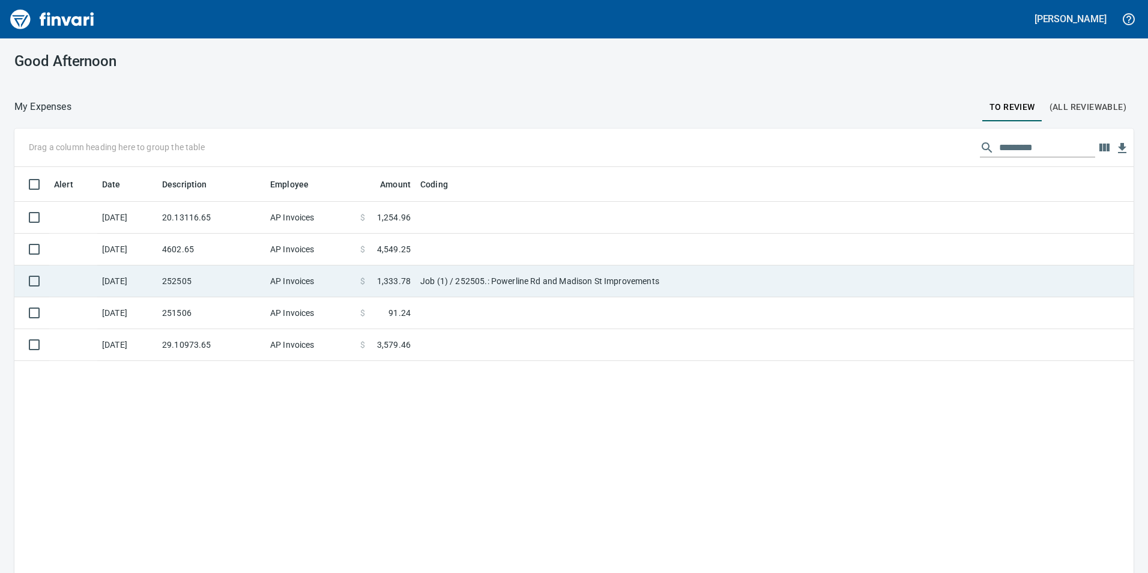 The height and width of the screenshot is (573, 1148). Describe the element at coordinates (394, 281) in the screenshot. I see `span: 1,333.78` at that location.